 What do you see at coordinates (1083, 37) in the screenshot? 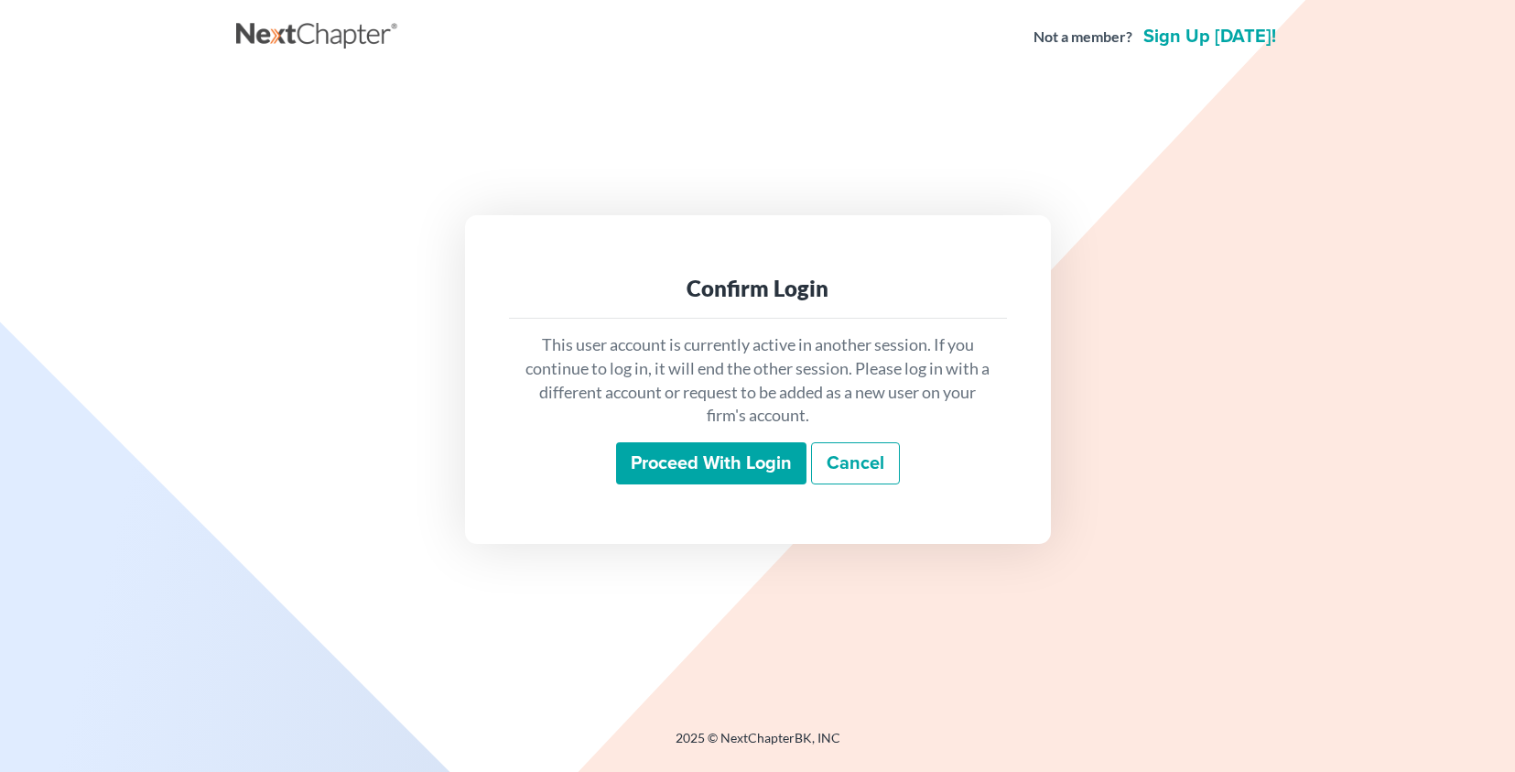
I see `strong: Not a member?` at bounding box center [1083, 37].